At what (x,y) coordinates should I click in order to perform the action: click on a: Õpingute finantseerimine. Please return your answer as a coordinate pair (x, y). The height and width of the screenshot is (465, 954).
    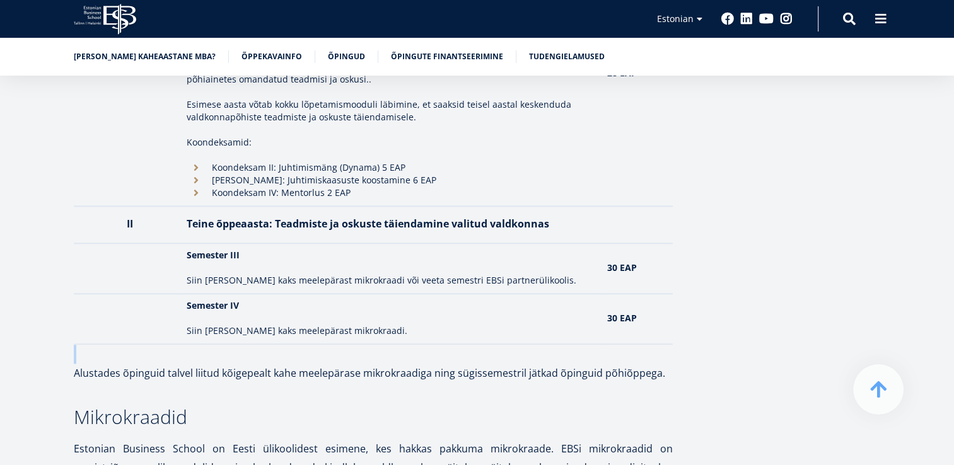
    Looking at the image, I should click on (447, 57).